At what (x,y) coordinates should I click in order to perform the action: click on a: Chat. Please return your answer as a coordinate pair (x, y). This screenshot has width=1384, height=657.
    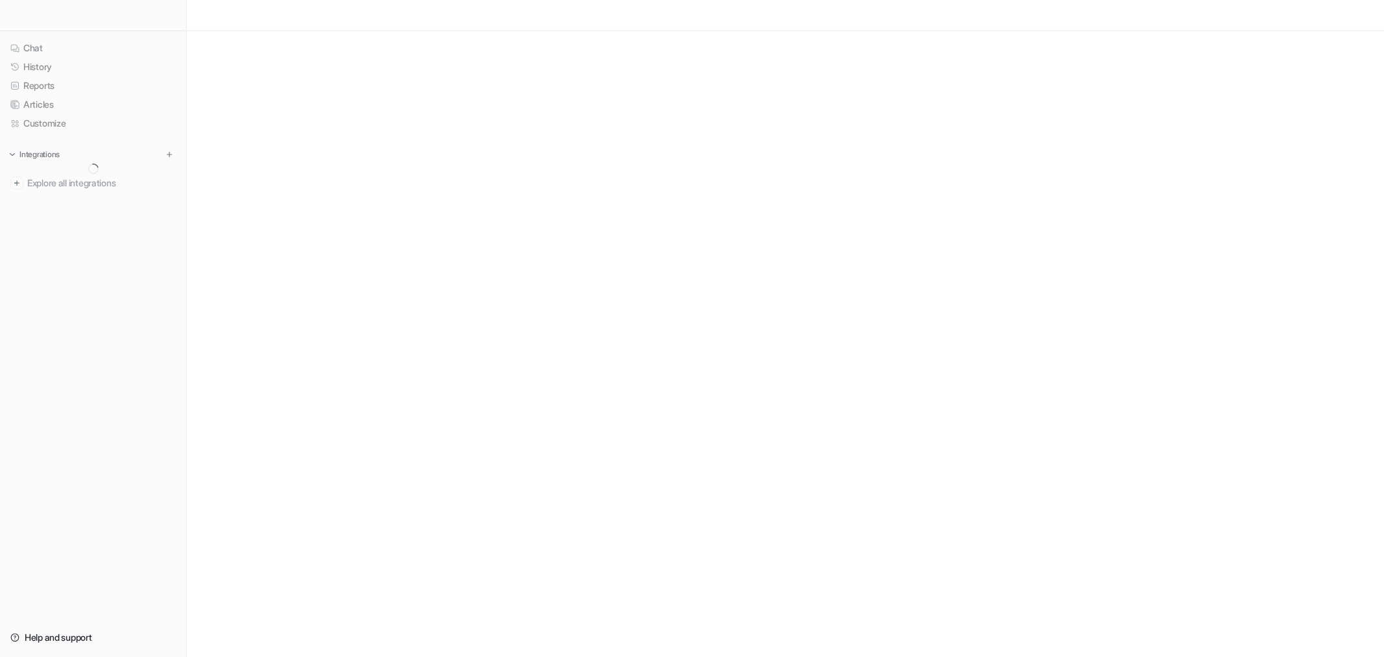
    Looking at the image, I should click on (93, 48).